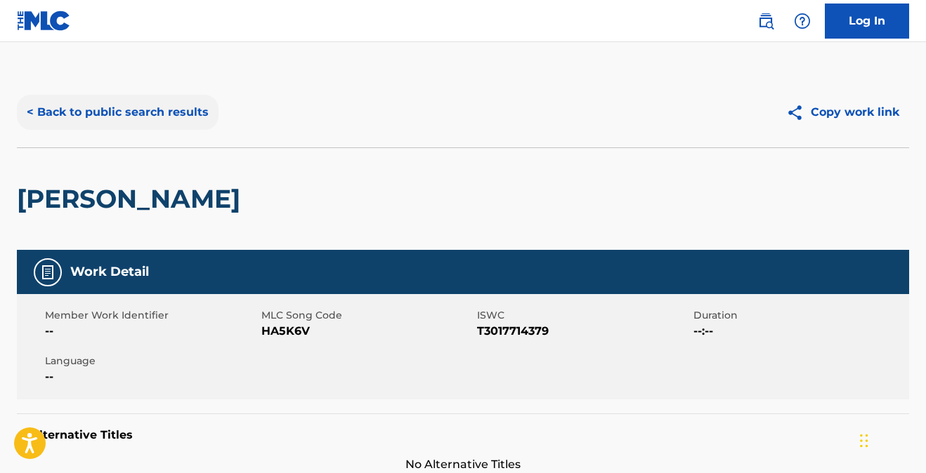  Describe the element at coordinates (110, 272) in the screenshot. I see `h5: Work Detail` at that location.